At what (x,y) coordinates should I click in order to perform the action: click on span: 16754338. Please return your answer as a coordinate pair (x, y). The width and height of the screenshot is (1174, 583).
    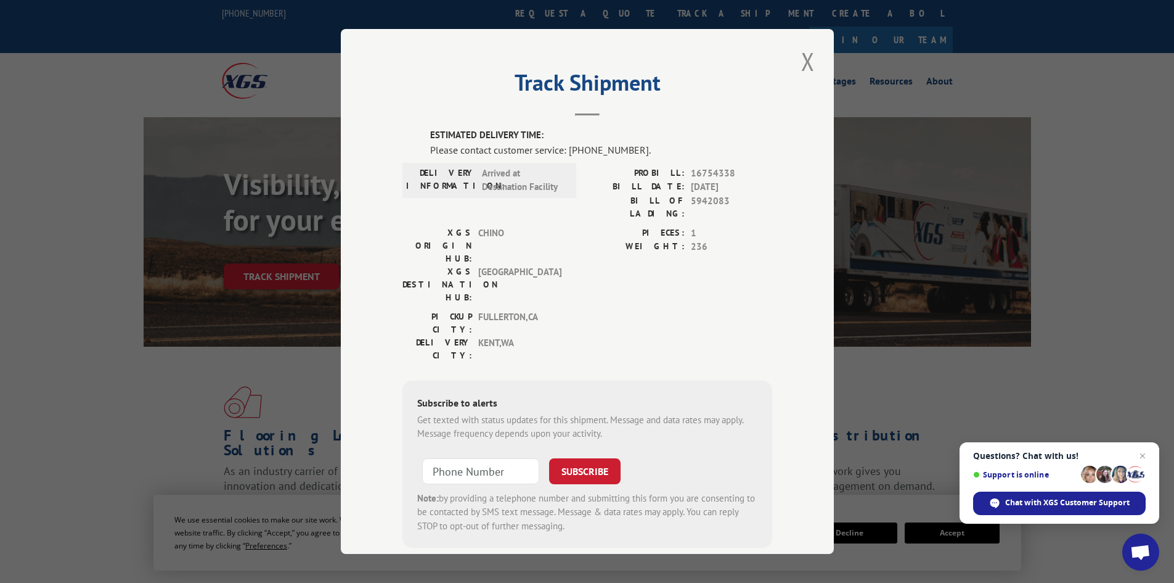
    Looking at the image, I should click on (732, 173).